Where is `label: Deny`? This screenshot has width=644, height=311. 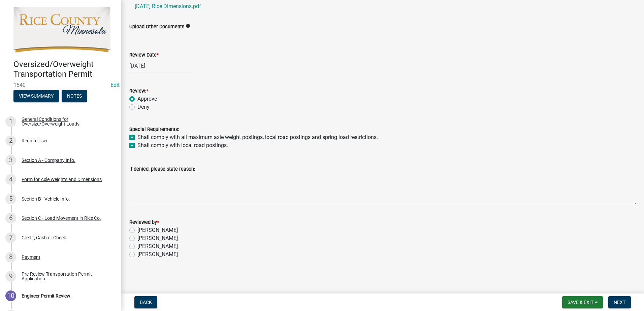 label: Deny is located at coordinates (144, 107).